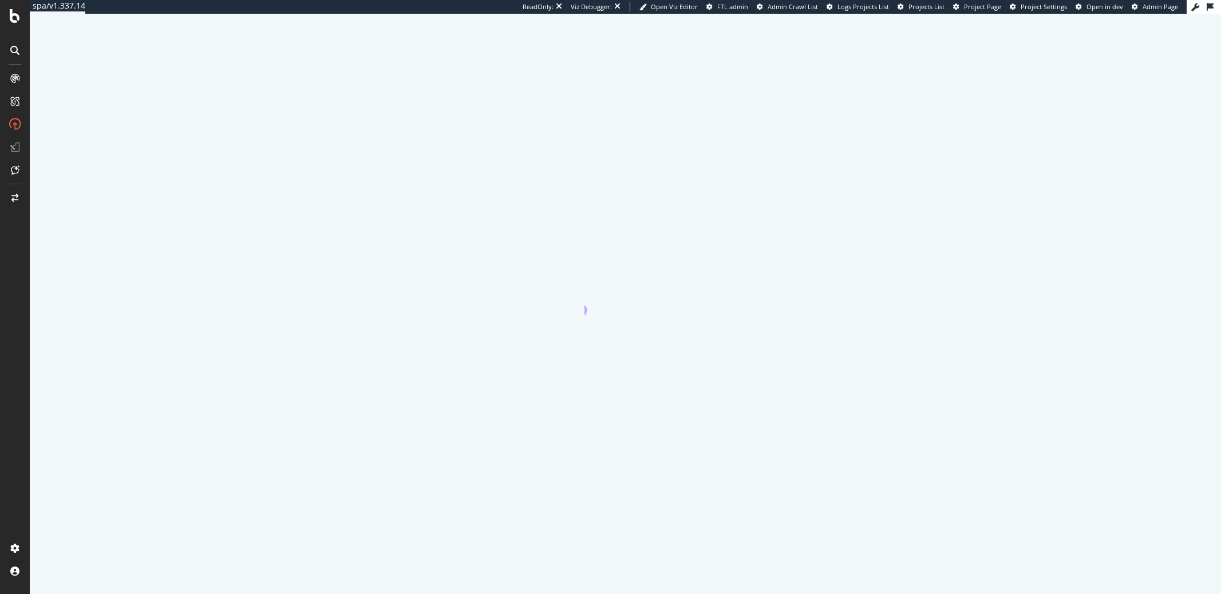 The width and height of the screenshot is (1221, 594). I want to click on a: Logs Projects List, so click(858, 7).